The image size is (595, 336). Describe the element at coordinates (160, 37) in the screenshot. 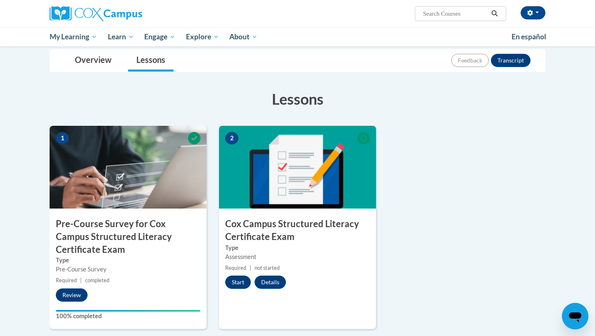

I see `a: Engage` at that location.